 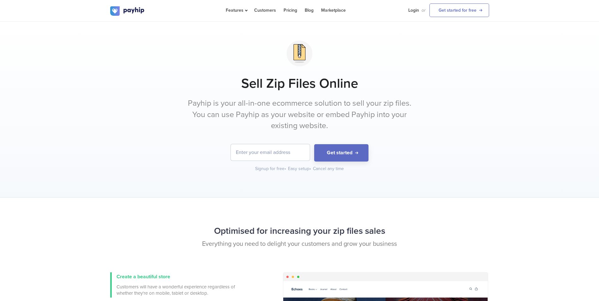 What do you see at coordinates (173, 285) in the screenshot?
I see `a: Create a beautiful store Customers will have a wonderful experience regardless of whether they're...` at bounding box center [173, 285].